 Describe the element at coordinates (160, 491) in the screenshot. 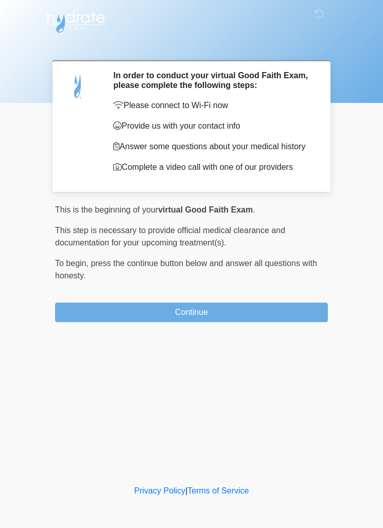

I see `a: Privacy Policy` at that location.